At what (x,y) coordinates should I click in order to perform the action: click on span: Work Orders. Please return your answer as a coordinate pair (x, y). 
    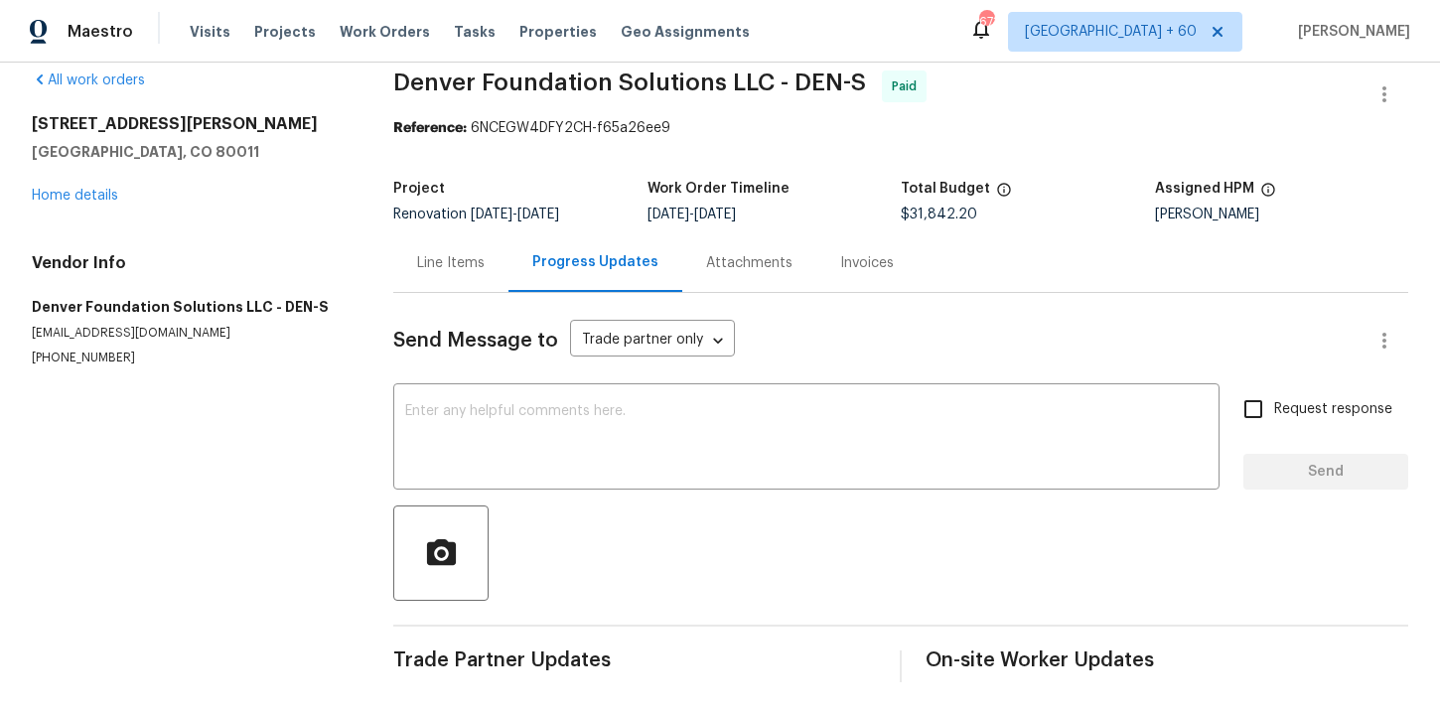
    Looking at the image, I should click on (384, 32).